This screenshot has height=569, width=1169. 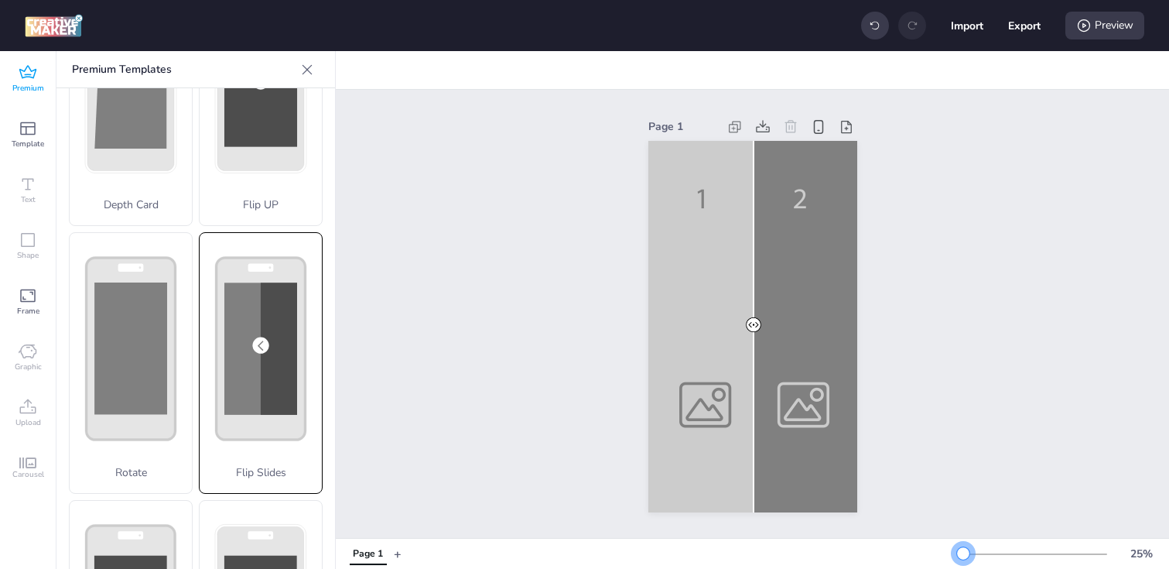 What do you see at coordinates (53, 26) in the screenshot?
I see `img: logo Creative Maker` at bounding box center [53, 26].